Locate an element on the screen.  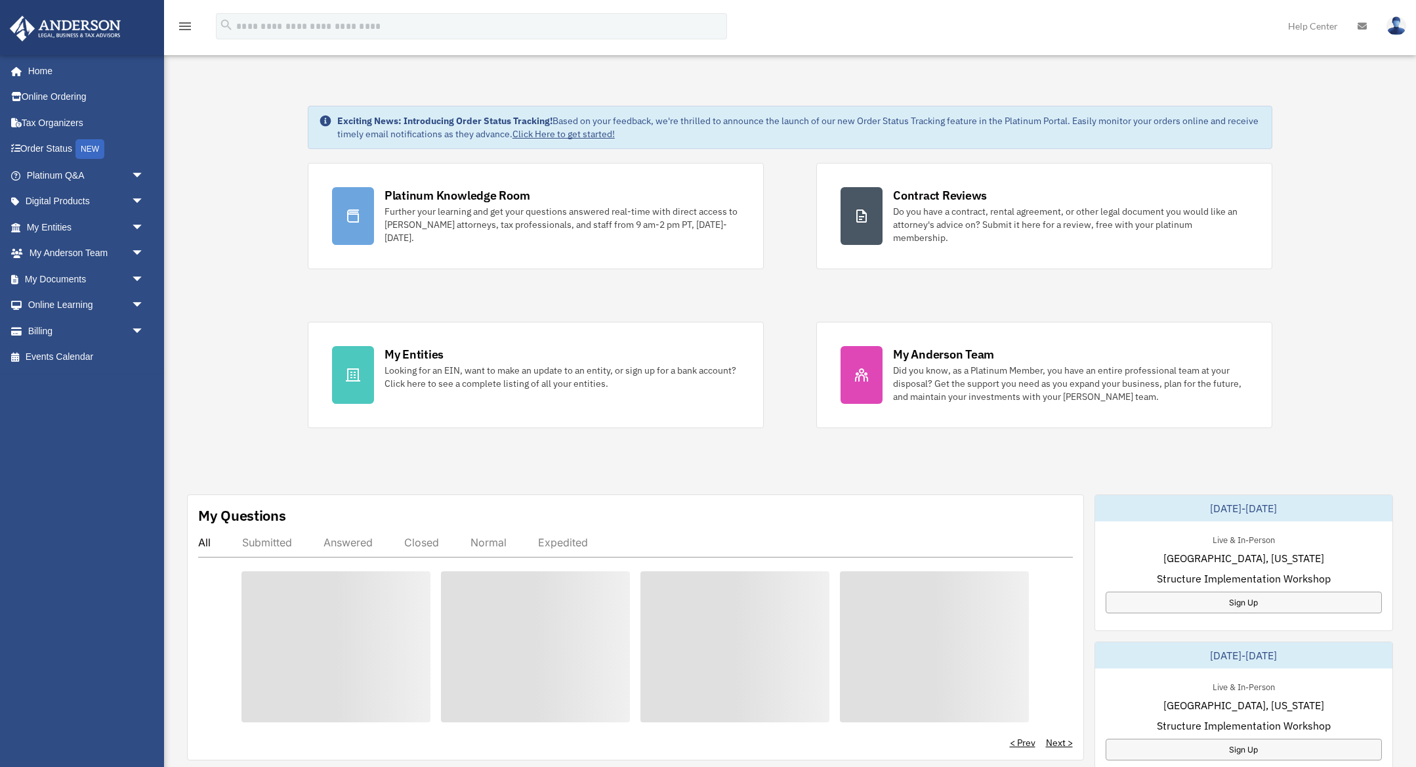
strong: Exciting News: Introducing Order Status Tracking! is located at coordinates (445, 121).